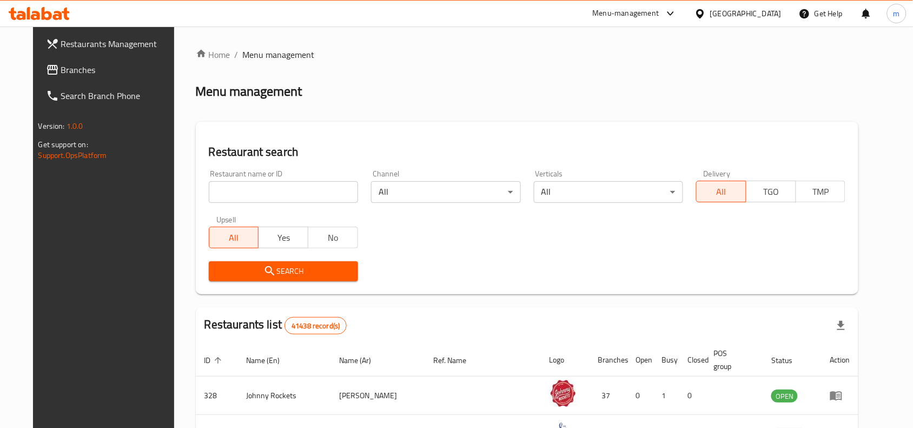  Describe the element at coordinates (315, 325) in the screenshot. I see `div: Total records count` at that location.